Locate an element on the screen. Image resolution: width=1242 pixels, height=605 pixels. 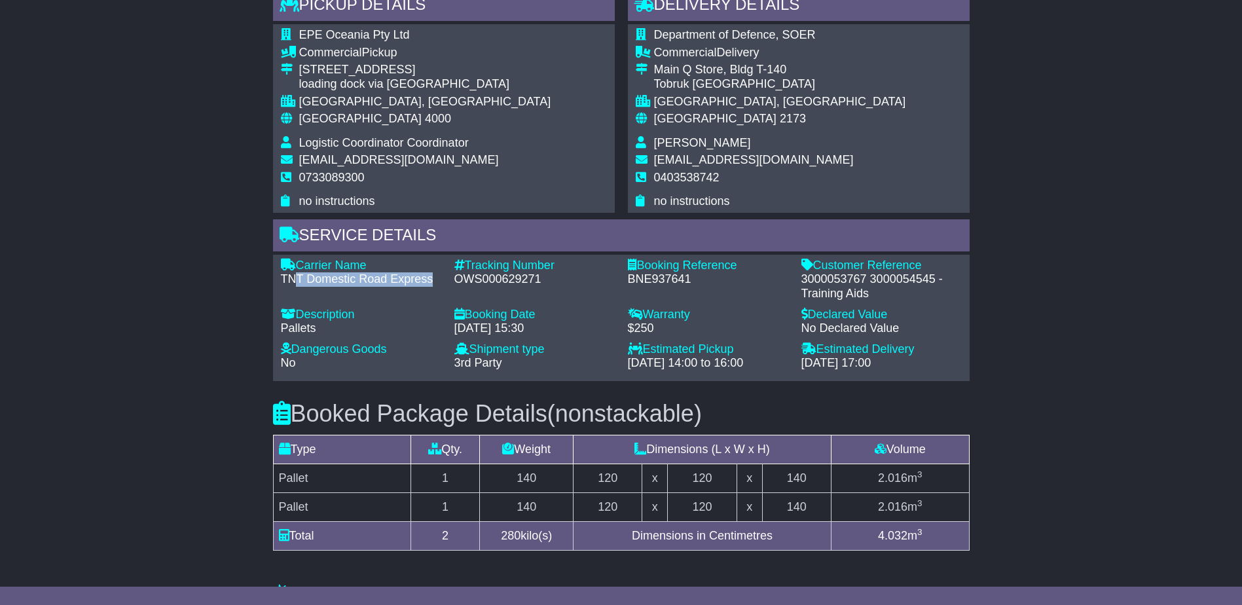
div: Main Q Store, Bldg T-140 is located at coordinates (780, 70).